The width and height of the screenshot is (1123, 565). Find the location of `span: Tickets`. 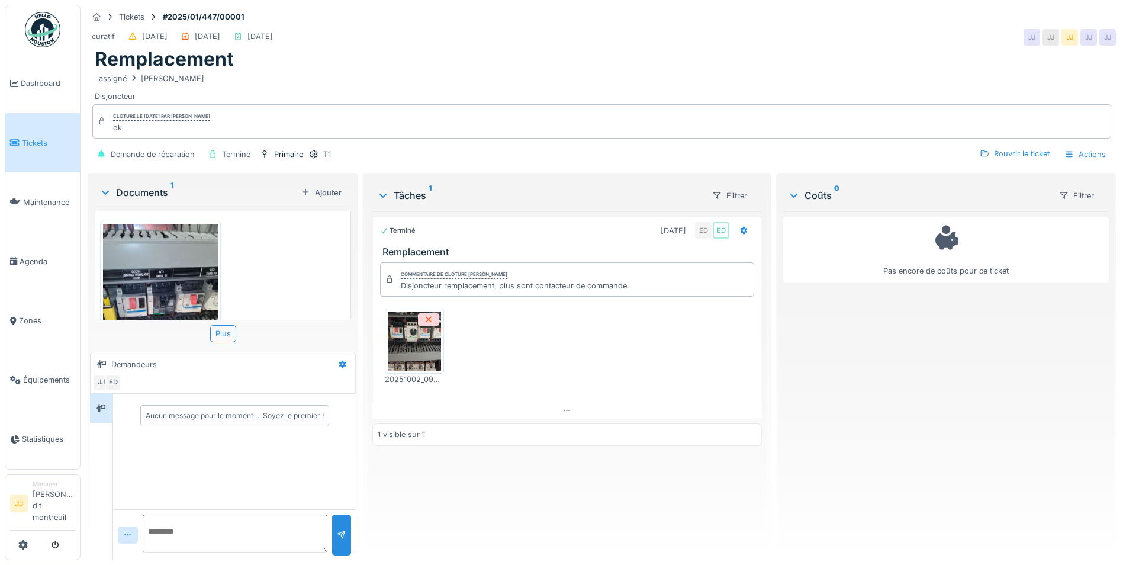

span: Tickets is located at coordinates (49, 143).